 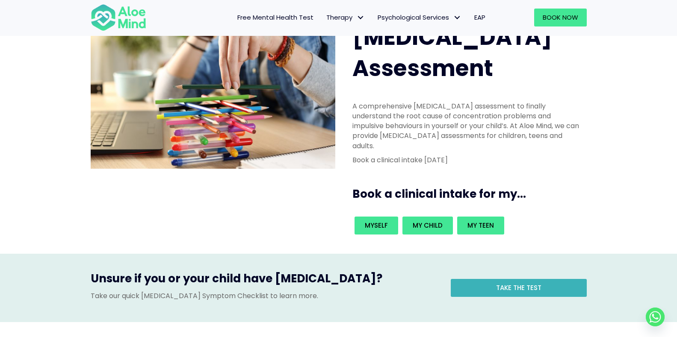 What do you see at coordinates (325, 18) in the screenshot?
I see `nav: Menu` at bounding box center [325, 18].